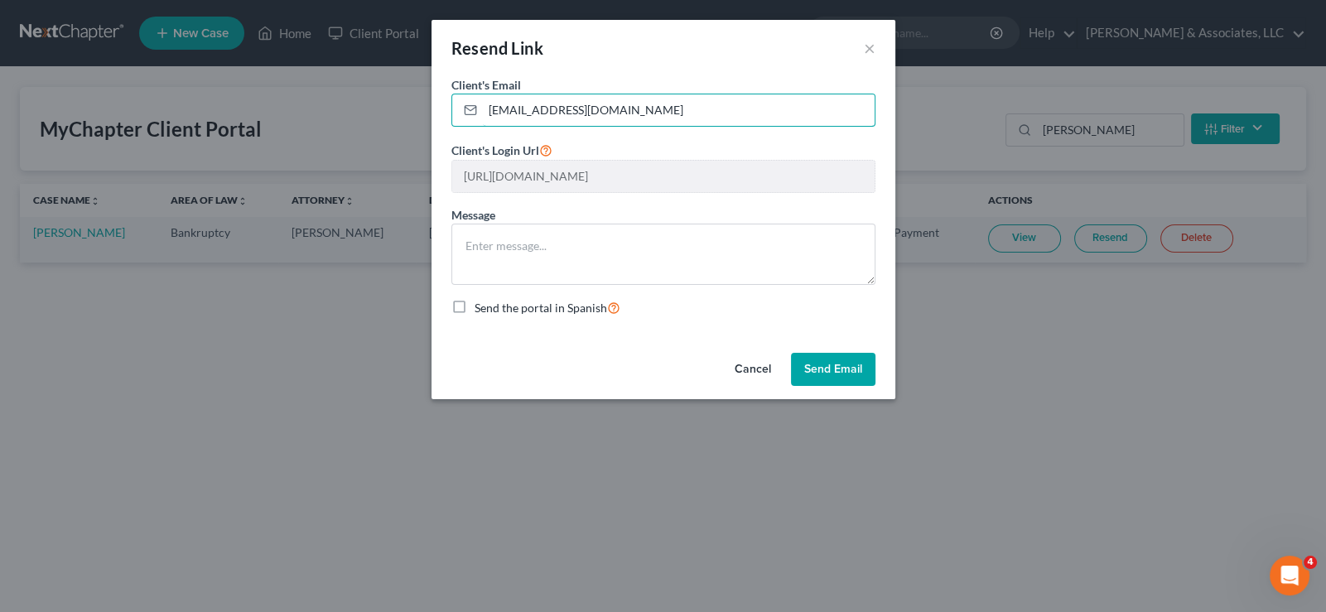 The image size is (1326, 612). Describe the element at coordinates (833, 369) in the screenshot. I see `button: Send Email` at that location.